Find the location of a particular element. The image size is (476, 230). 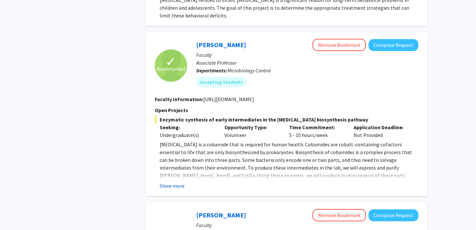

p: Opportunity Type: is located at coordinates (252, 127).